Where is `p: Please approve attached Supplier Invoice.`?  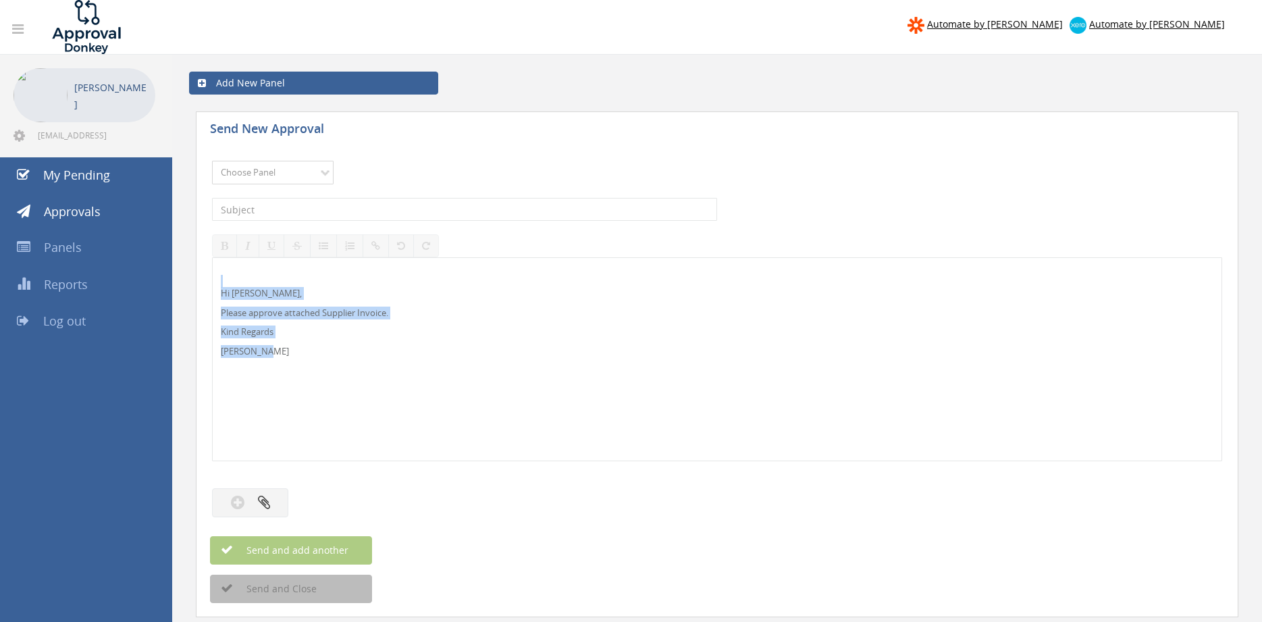 p: Please approve attached Supplier Invoice. is located at coordinates (717, 313).